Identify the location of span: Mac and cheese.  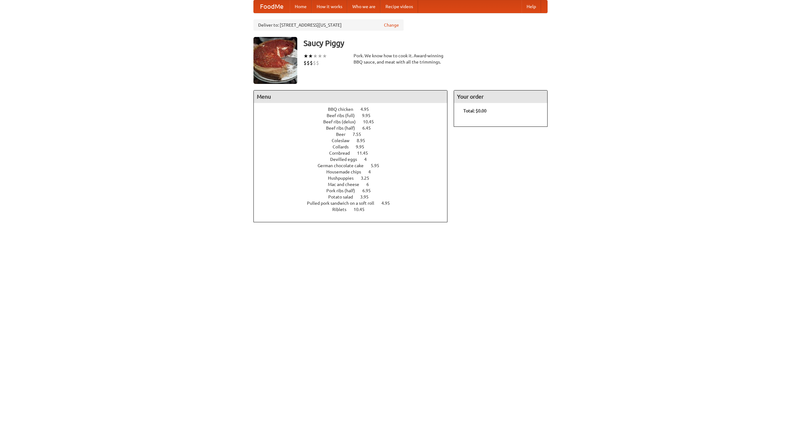
(347, 184).